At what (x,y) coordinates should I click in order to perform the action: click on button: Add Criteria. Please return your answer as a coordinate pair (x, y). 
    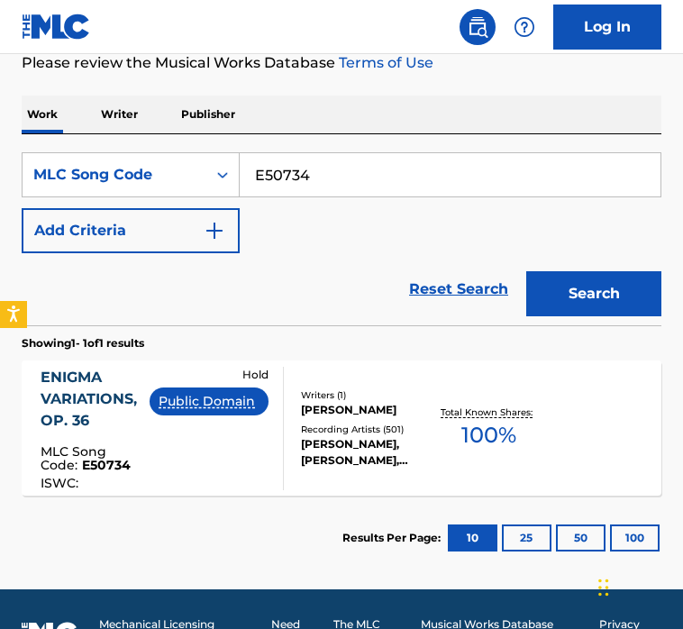
    Looking at the image, I should click on (131, 231).